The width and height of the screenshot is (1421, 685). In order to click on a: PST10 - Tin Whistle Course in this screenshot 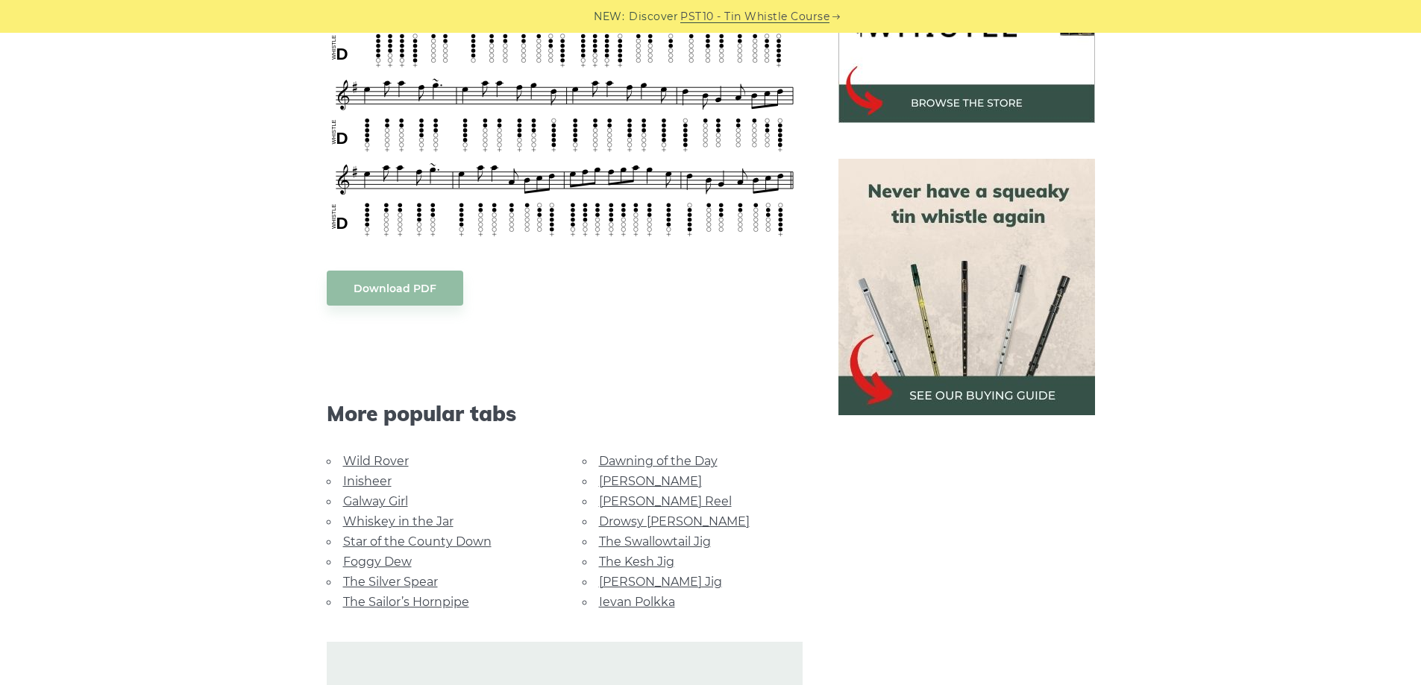, I will do `click(755, 16)`.